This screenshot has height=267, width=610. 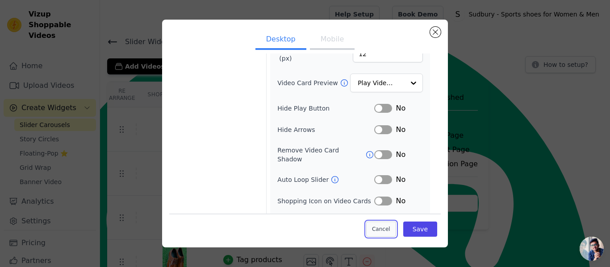 I want to click on label: Hide Arrows, so click(x=325, y=130).